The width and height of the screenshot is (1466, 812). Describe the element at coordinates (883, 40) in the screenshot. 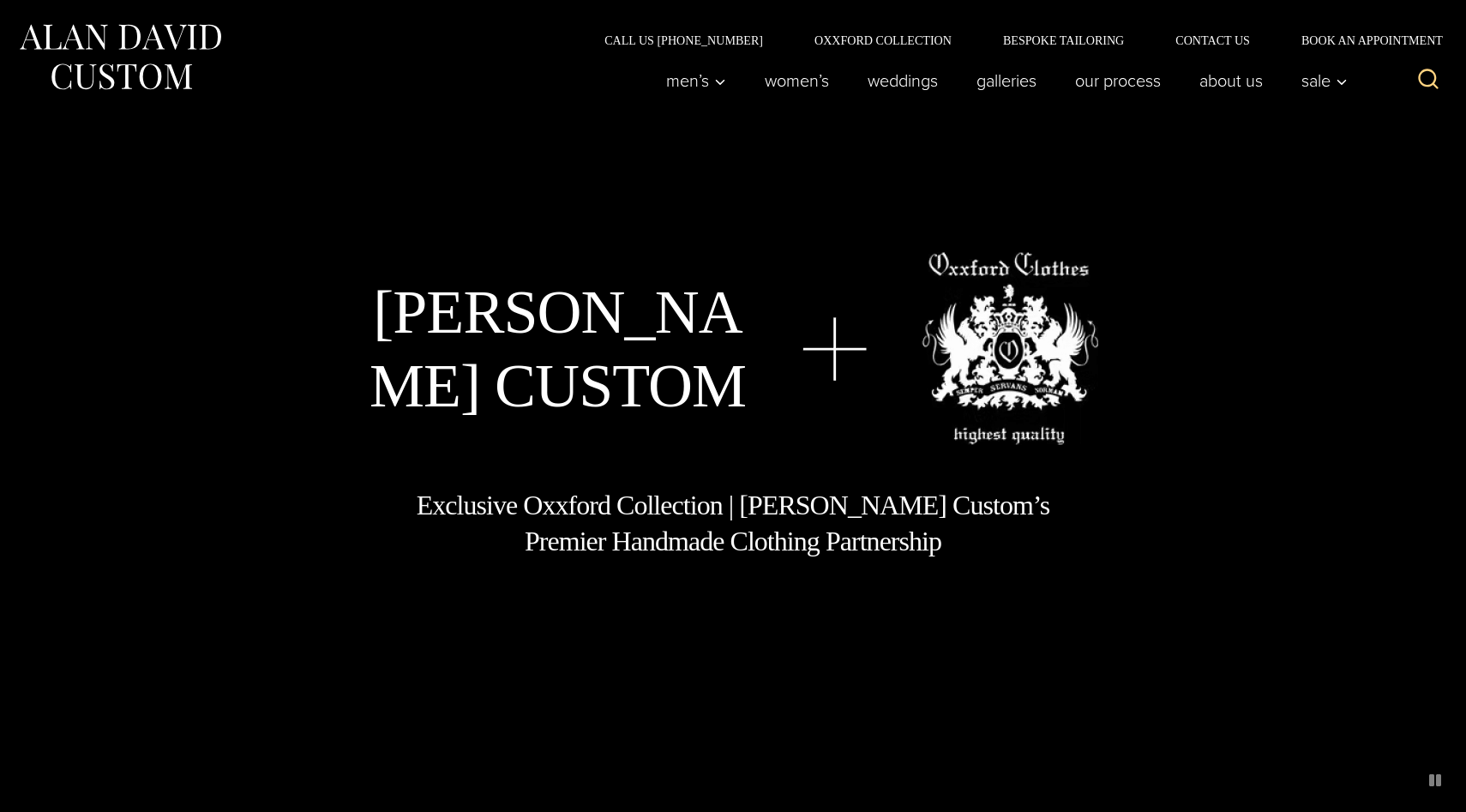

I see `a: Oxxford Collection` at that location.